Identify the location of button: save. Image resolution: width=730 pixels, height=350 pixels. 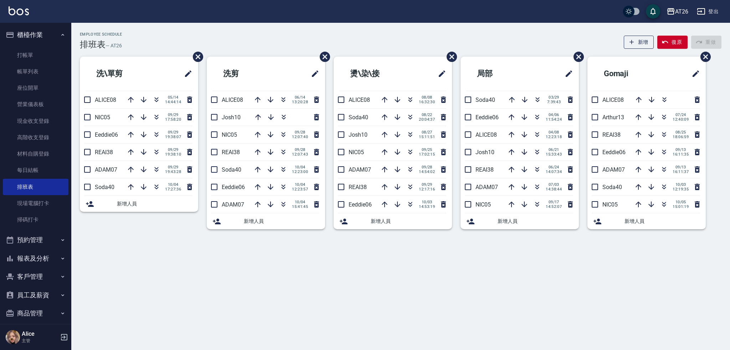
(653, 11).